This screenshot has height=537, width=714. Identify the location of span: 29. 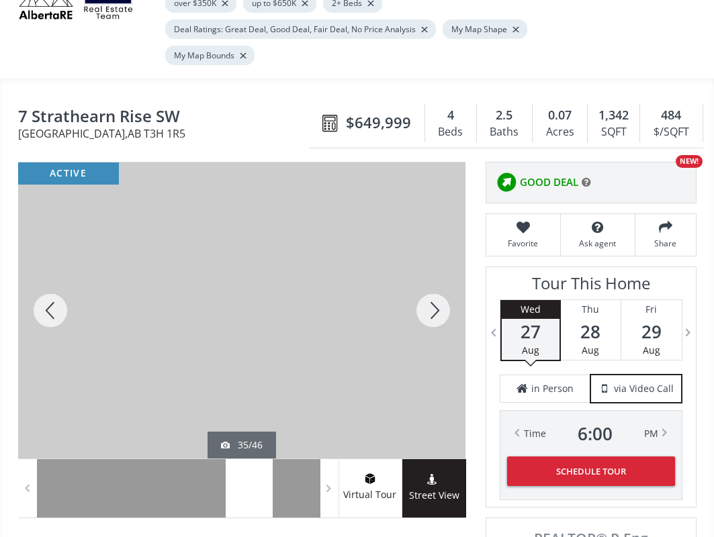
(652, 332).